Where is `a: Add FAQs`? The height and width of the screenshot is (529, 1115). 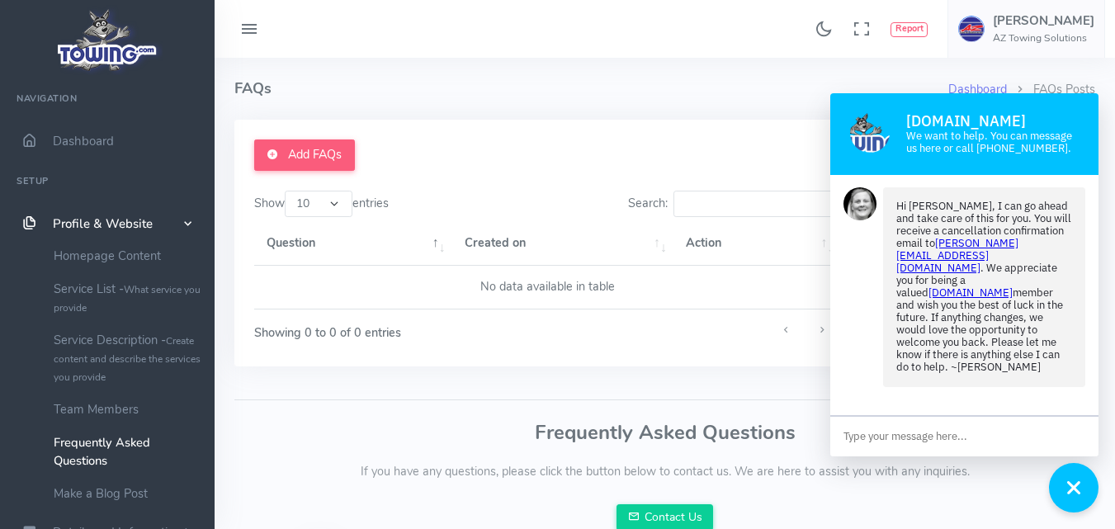
a: Add FAQs is located at coordinates (304, 155).